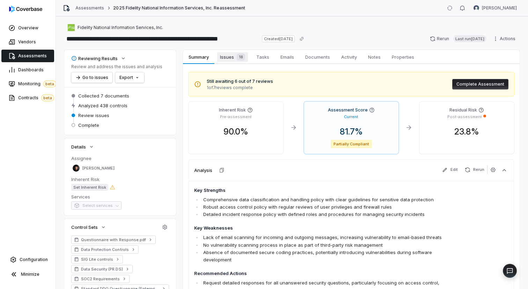 The image size is (528, 289). I want to click on span: Details, so click(79, 147).